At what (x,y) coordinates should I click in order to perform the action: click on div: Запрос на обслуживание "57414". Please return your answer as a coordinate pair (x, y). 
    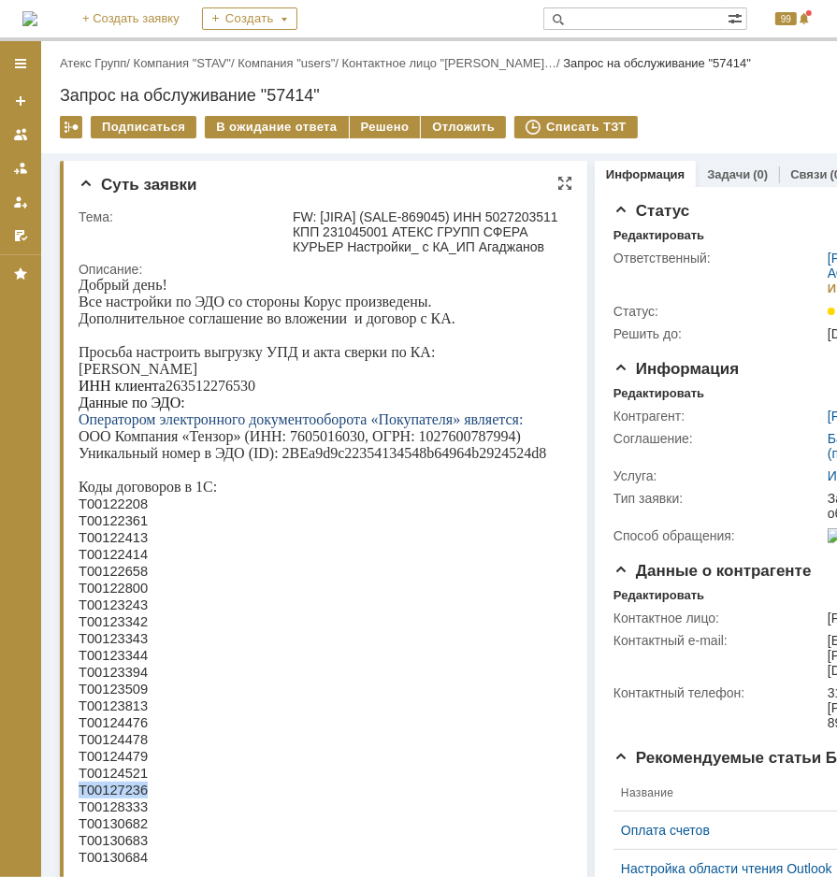
    Looking at the image, I should click on (656, 63).